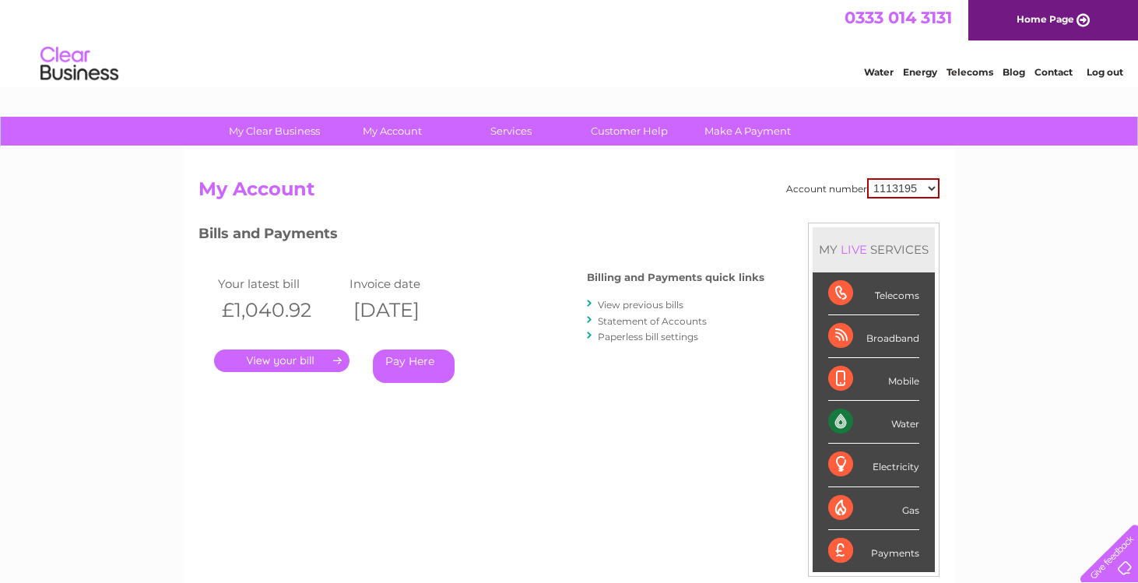  Describe the element at coordinates (873, 379) in the screenshot. I see `div: Mobile` at that location.